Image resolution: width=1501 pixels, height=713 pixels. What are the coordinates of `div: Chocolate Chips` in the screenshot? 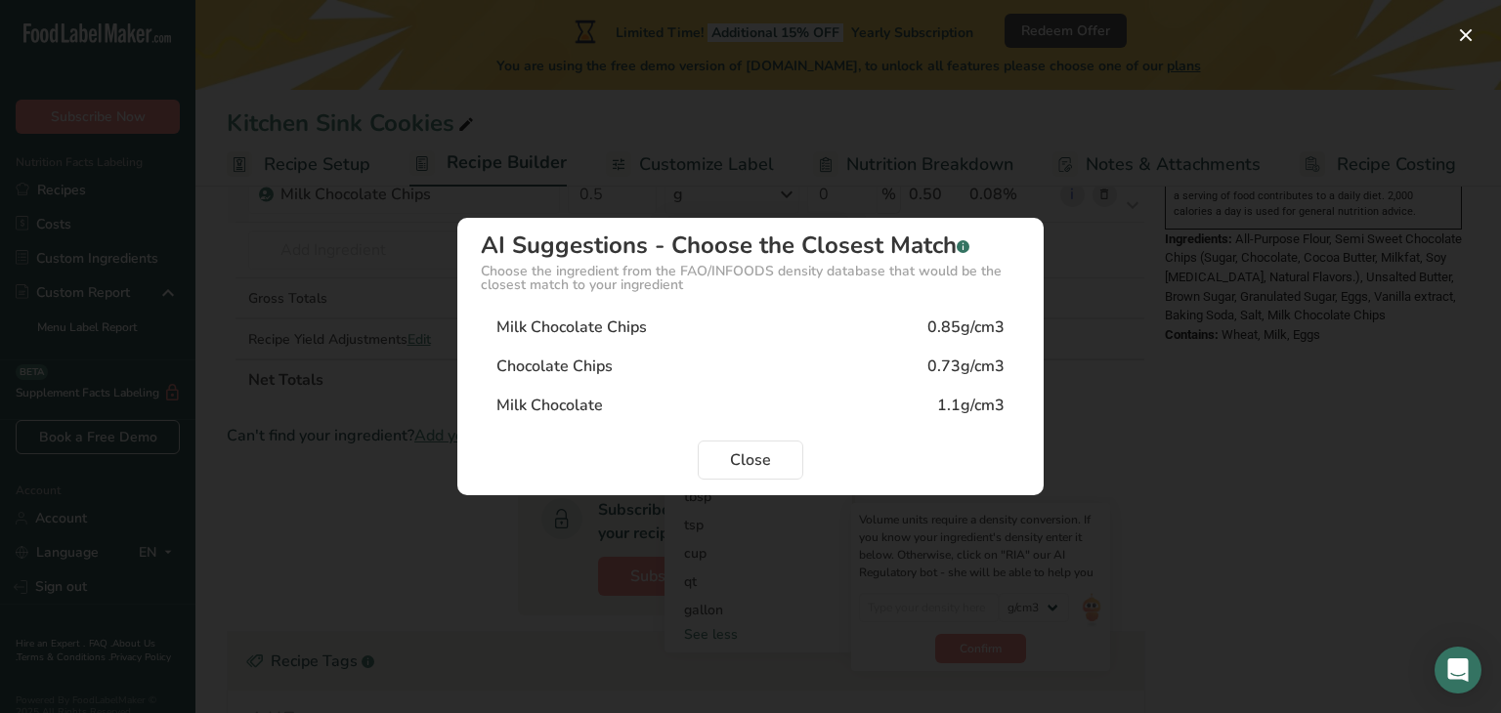 It's located at (554, 366).